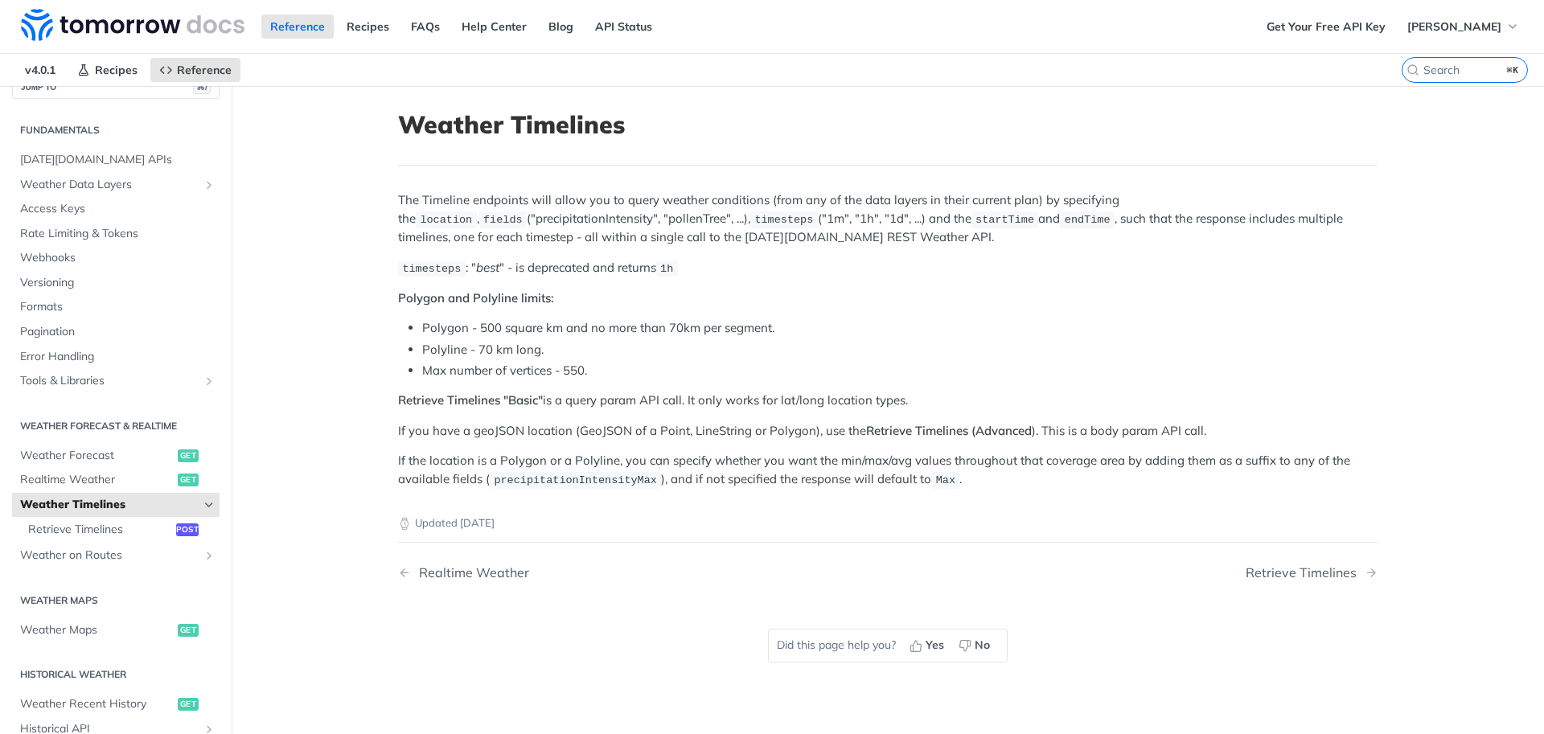  Describe the element at coordinates (116, 283) in the screenshot. I see `a: Versioning` at that location.